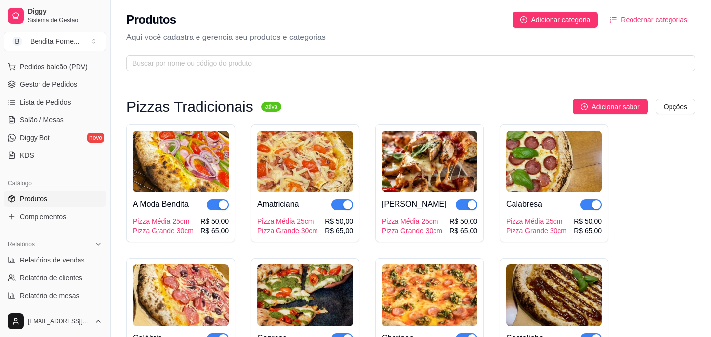 The height and width of the screenshot is (337, 711). I want to click on span: Reodernar categorias, so click(653, 20).